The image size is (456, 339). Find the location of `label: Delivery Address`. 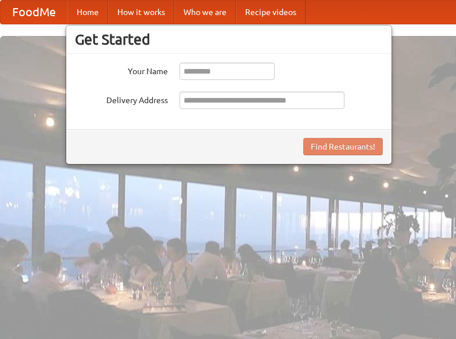

label: Delivery Address is located at coordinates (121, 99).